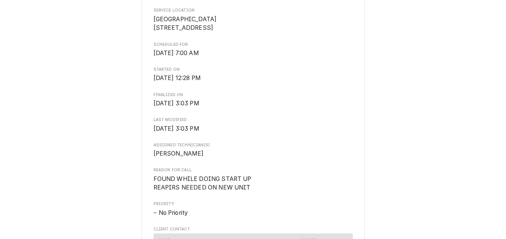 The height and width of the screenshot is (239, 506). What do you see at coordinates (253, 20) in the screenshot?
I see `div: Service Location` at bounding box center [253, 20].